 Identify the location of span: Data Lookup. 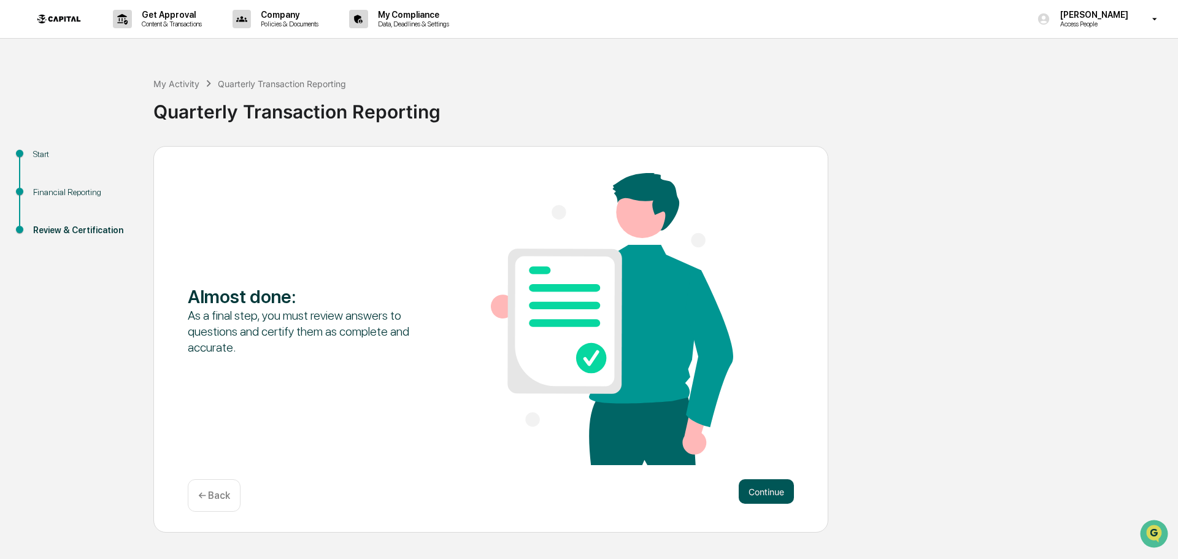
(51, 184).